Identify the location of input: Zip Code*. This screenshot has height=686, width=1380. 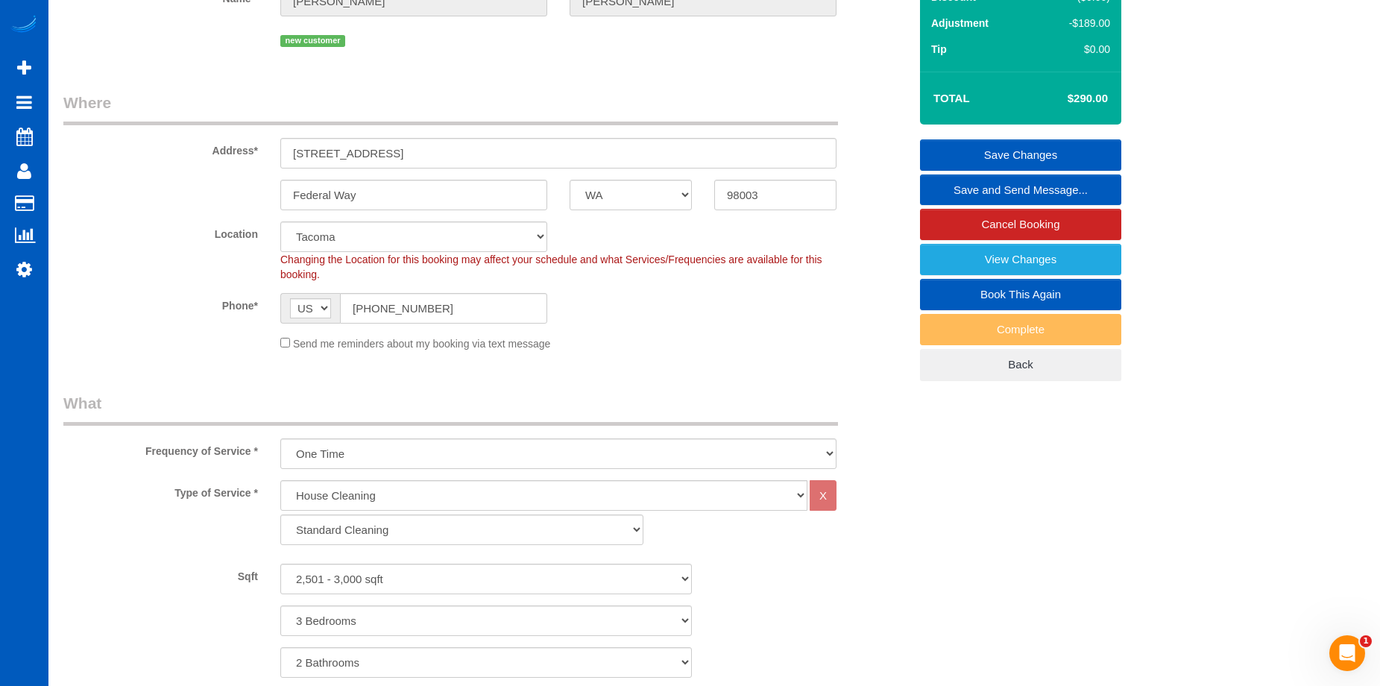
(775, 195).